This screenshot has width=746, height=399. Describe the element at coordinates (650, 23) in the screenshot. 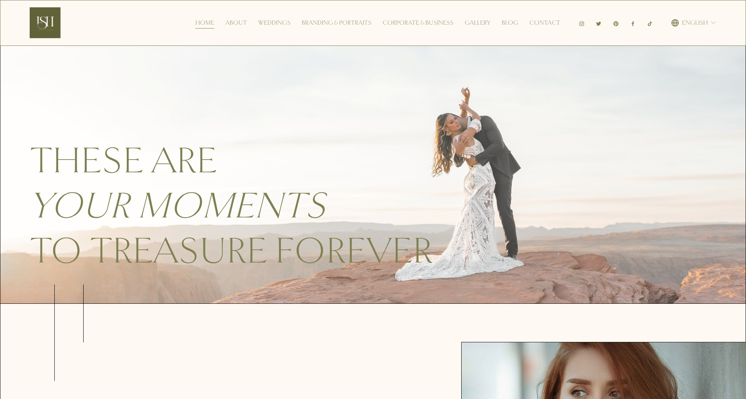

I see `a: TikTok` at that location.